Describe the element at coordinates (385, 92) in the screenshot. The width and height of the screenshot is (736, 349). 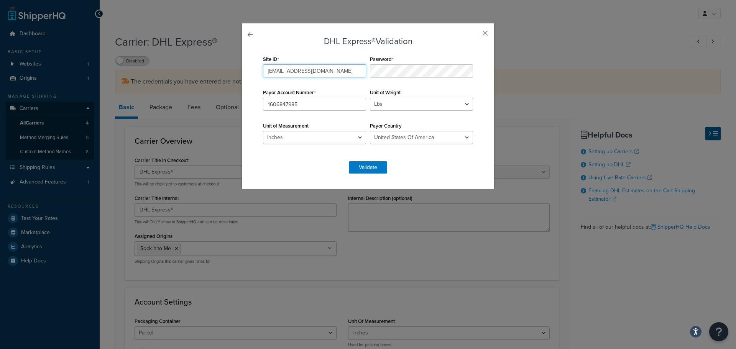
I see `label: Unit of Weight` at that location.